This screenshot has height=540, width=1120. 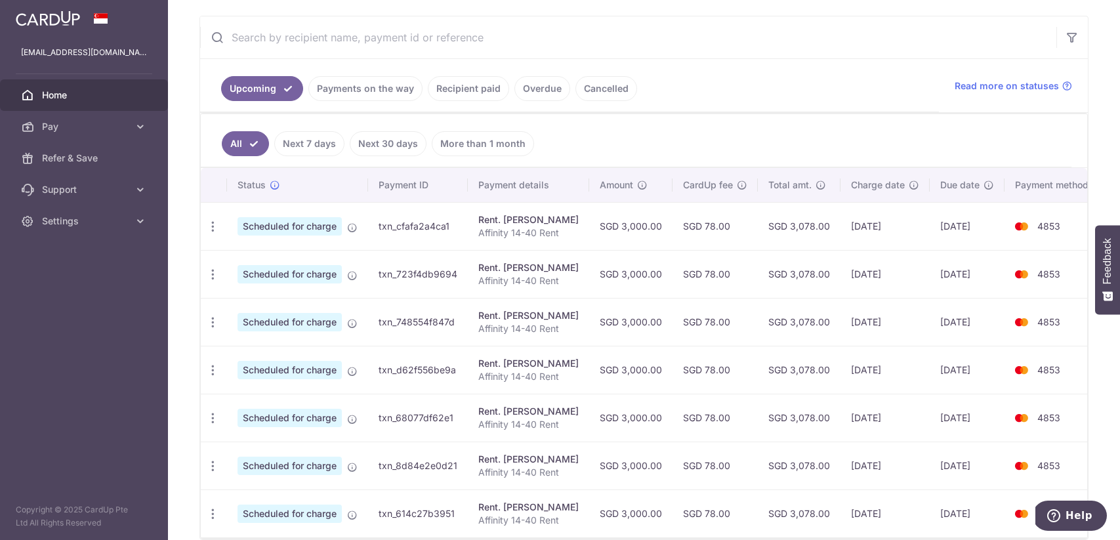 What do you see at coordinates (483, 144) in the screenshot?
I see `a: More than 1 month` at bounding box center [483, 144].